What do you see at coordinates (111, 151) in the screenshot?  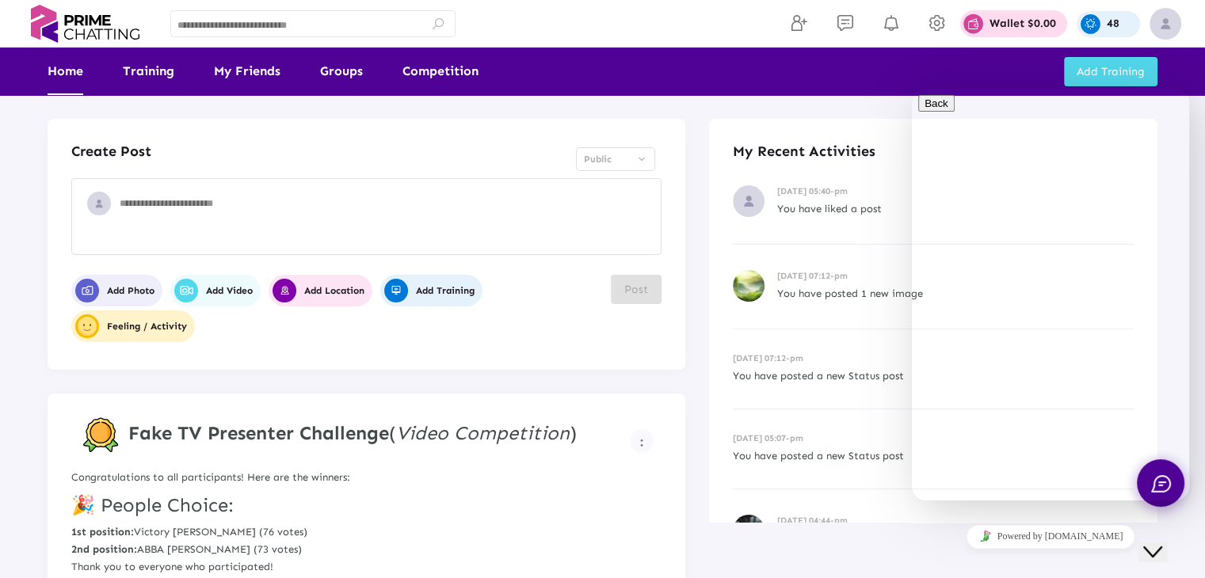 I see `h4: Create Post` at bounding box center [111, 151].